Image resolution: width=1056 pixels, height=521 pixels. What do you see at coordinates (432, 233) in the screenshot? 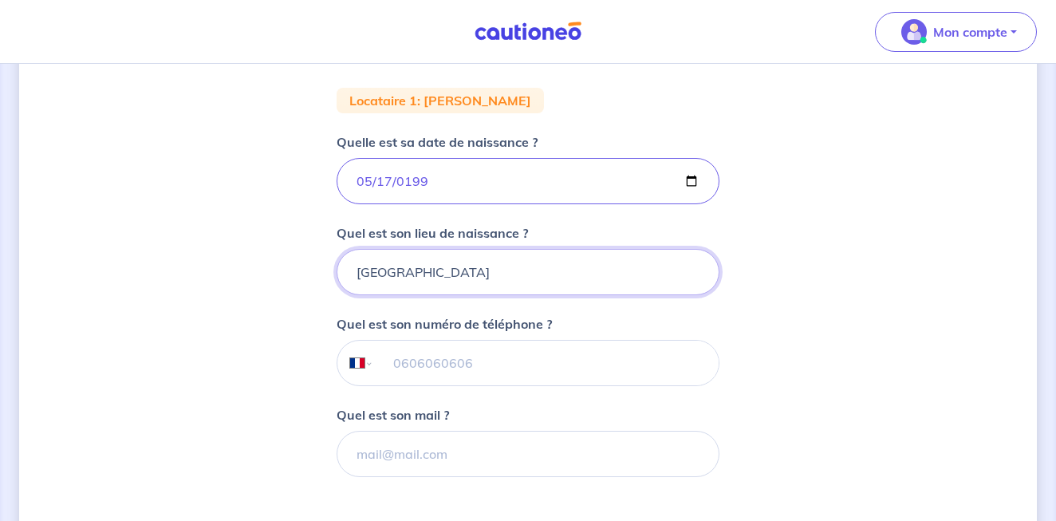
I see `p: Quel est son lieu de naissance ?` at bounding box center [432, 233].